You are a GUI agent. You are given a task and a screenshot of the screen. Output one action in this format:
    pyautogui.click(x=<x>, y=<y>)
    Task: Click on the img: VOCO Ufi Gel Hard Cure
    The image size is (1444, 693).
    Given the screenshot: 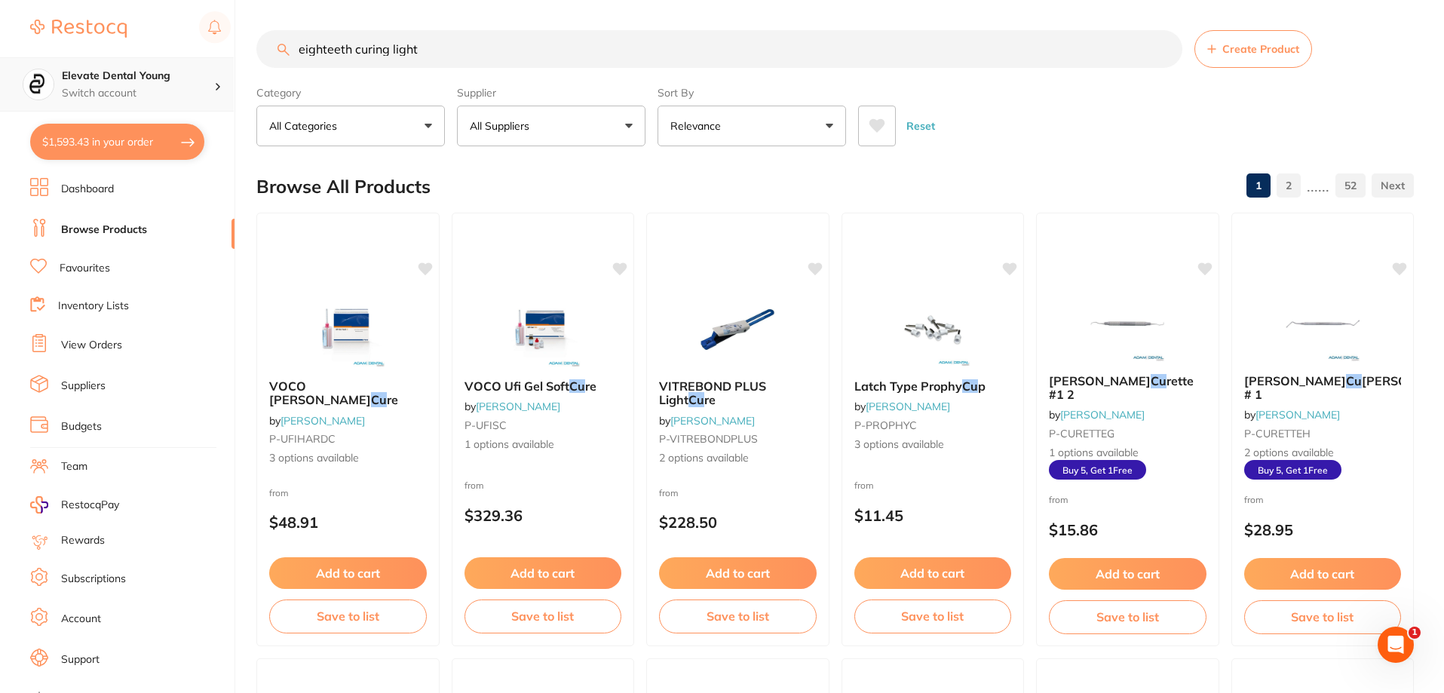 What is the action you would take?
    pyautogui.click(x=348, y=329)
    